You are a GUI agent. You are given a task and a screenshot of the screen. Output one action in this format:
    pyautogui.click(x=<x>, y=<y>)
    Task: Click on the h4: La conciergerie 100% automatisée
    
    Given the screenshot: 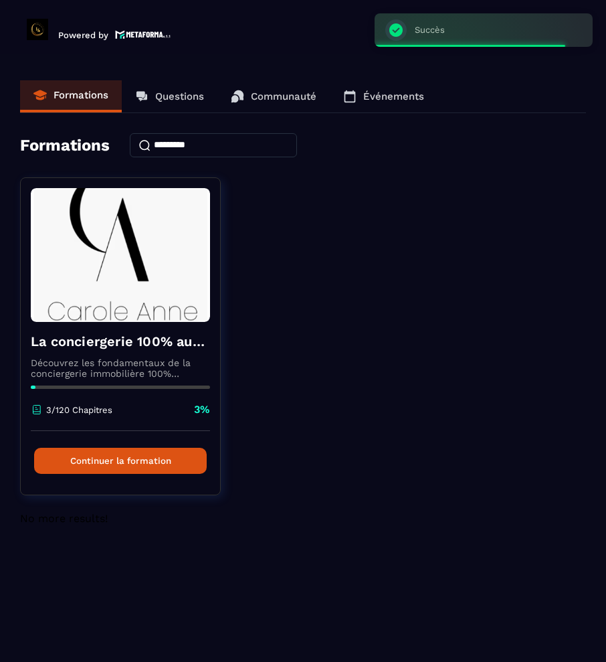 What is the action you would take?
    pyautogui.click(x=120, y=341)
    